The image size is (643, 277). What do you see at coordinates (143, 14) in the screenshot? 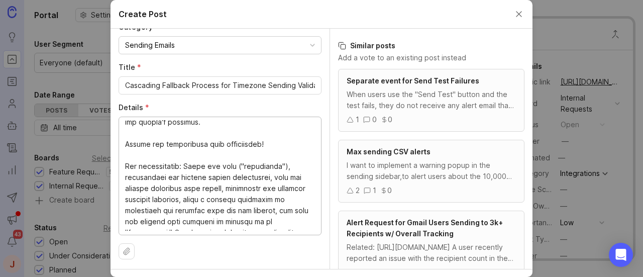
I see `h2: Create Post` at bounding box center [143, 14].